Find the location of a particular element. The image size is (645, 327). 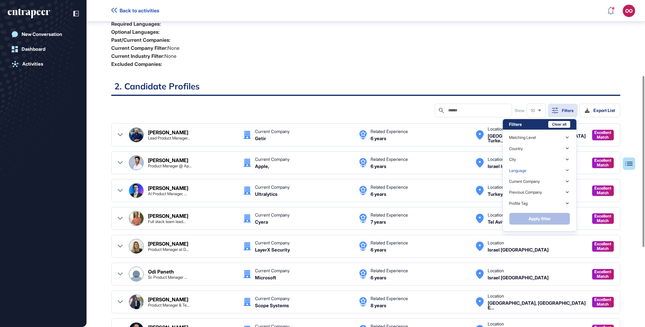

div: Country is located at coordinates (516, 148).